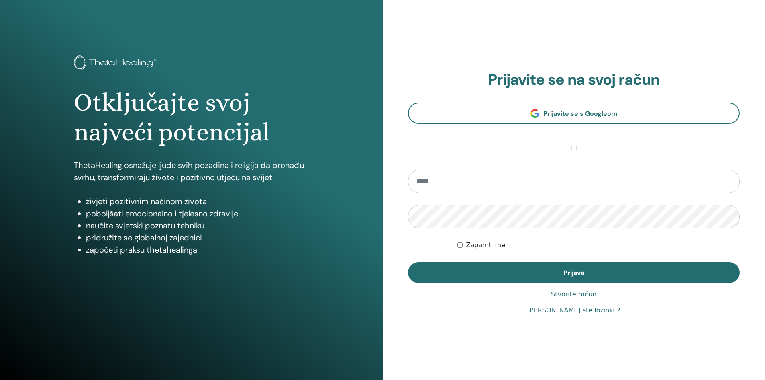  What do you see at coordinates (574, 148) in the screenshot?
I see `span: ili` at bounding box center [574, 148].